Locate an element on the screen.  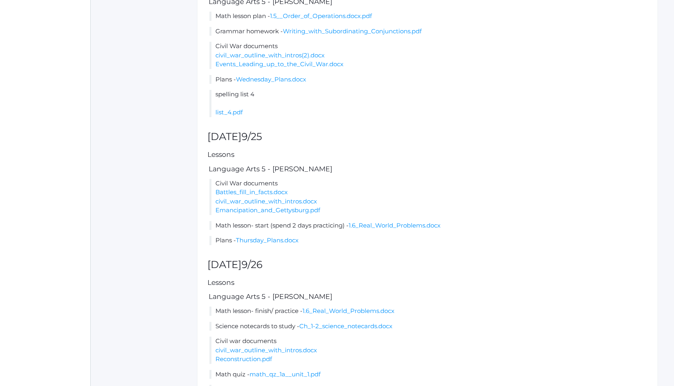
a: Events_Leading_up_to_the_Civil_War.docx is located at coordinates (279, 64).